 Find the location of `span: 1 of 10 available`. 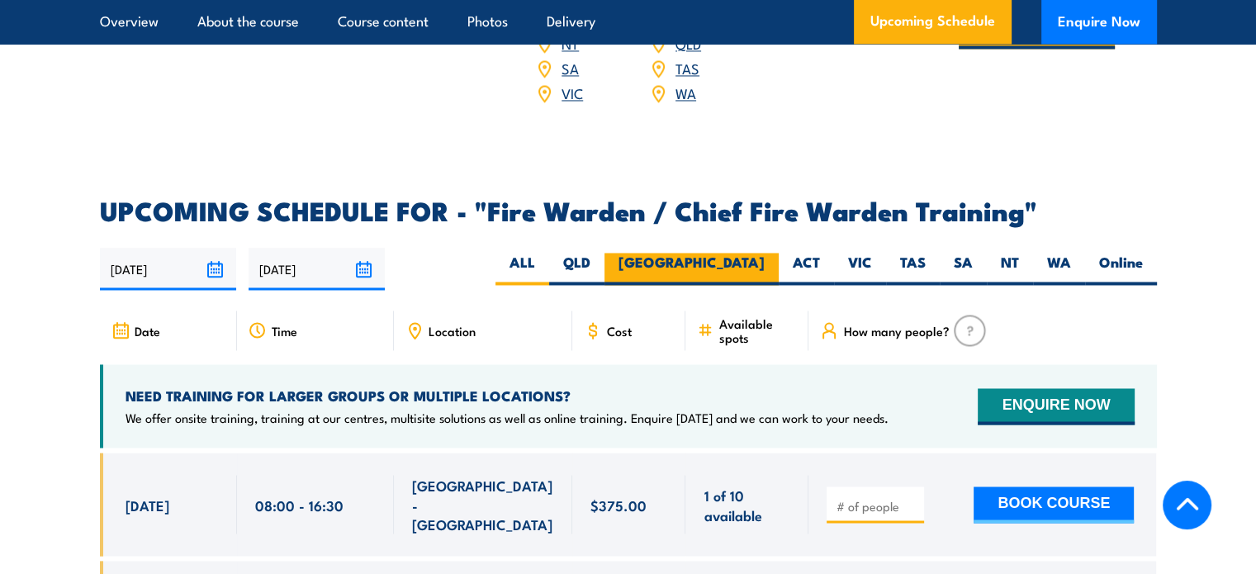

span: 1 of 10 available is located at coordinates (747, 504).